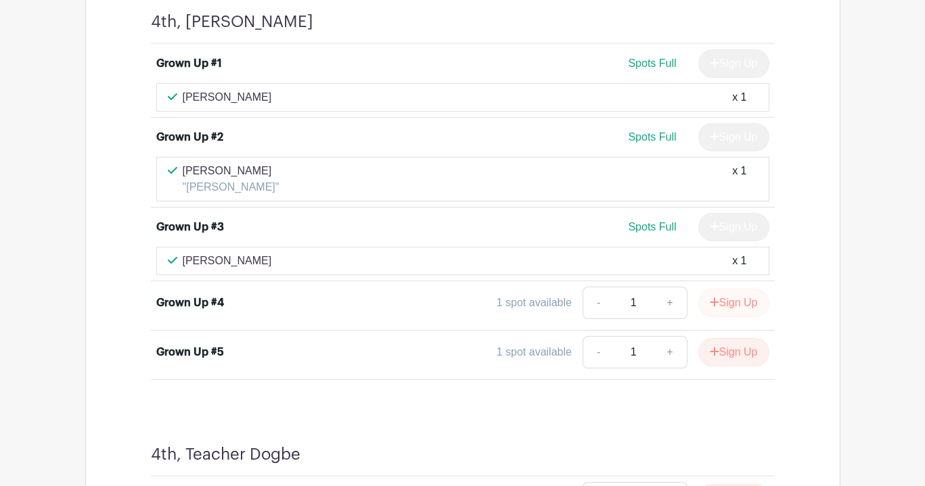  Describe the element at coordinates (189, 137) in the screenshot. I see `div: Grown Up #2` at that location.